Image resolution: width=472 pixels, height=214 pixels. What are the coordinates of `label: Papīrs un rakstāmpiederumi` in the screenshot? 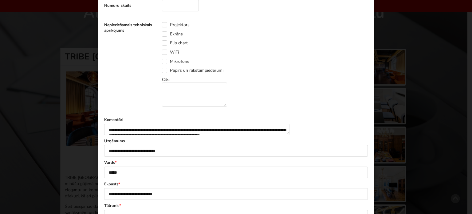 It's located at (193, 70).